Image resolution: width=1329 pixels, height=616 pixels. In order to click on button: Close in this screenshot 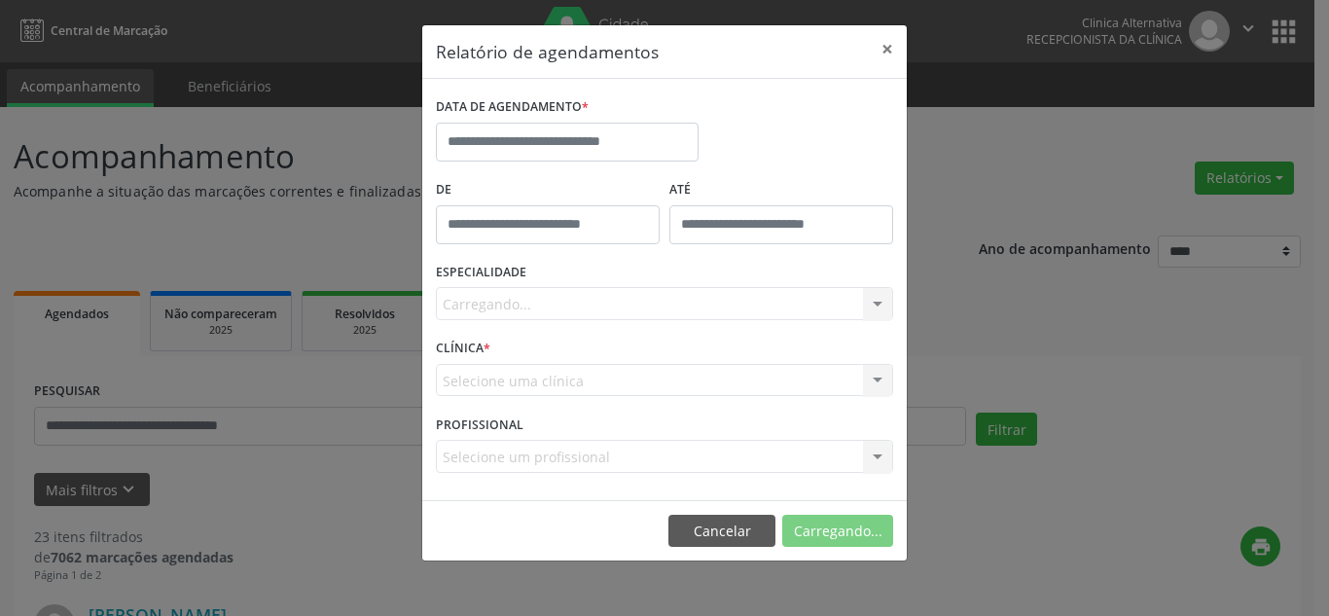, I will do `click(887, 49)`.